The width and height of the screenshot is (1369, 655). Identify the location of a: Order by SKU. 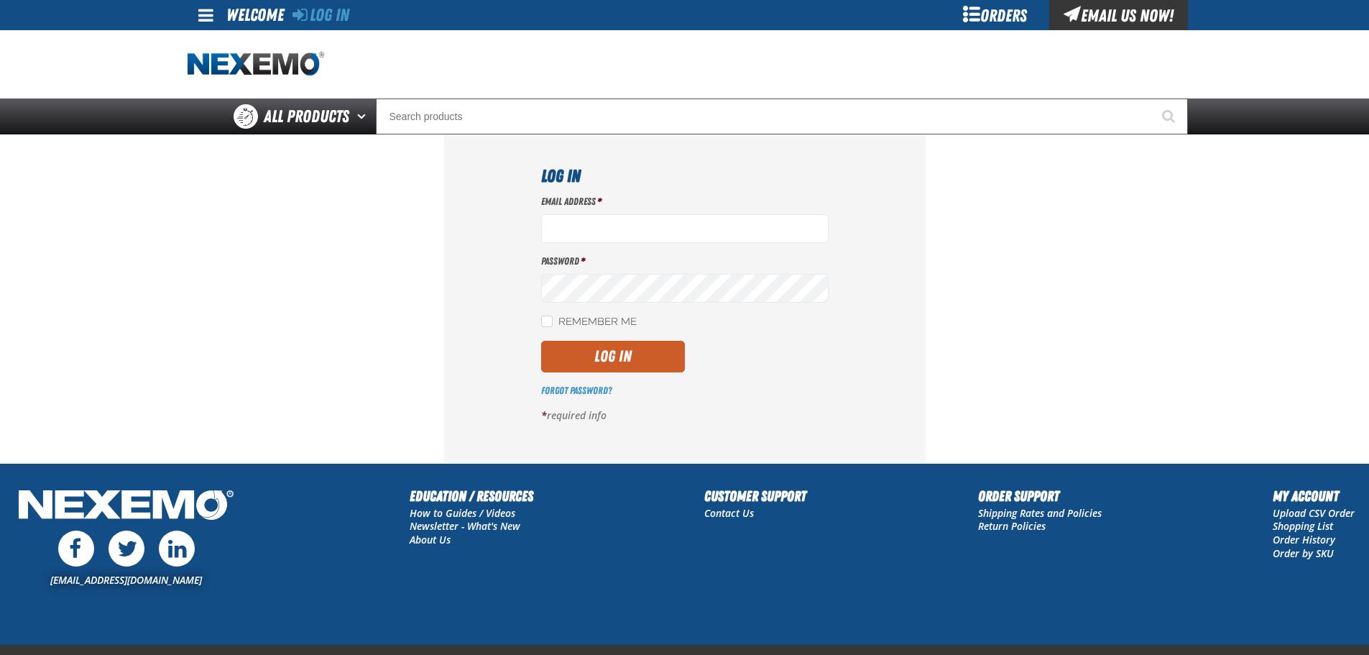
(1303, 553).